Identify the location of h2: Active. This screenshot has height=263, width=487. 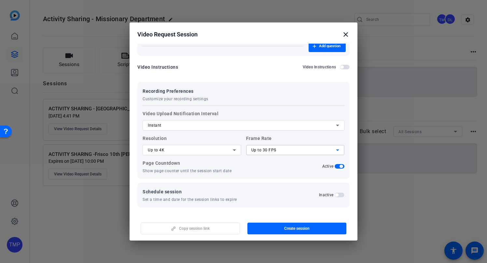
(328, 166).